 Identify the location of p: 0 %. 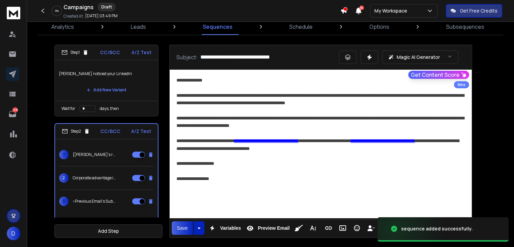
(57, 11).